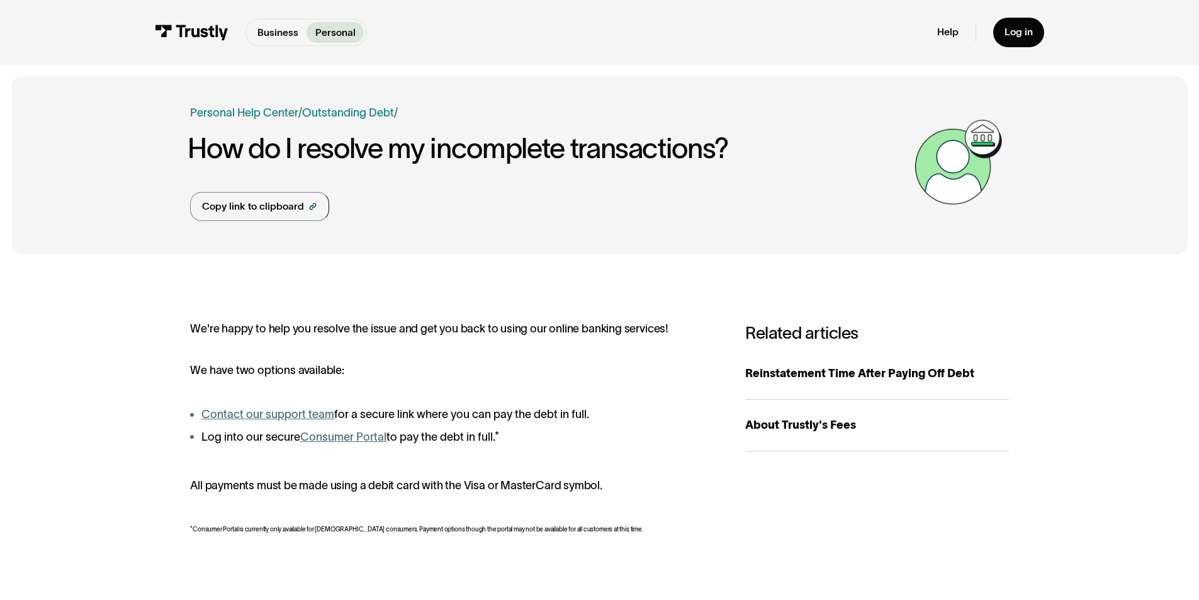 The height and width of the screenshot is (600, 1199). What do you see at coordinates (877, 425) in the screenshot?
I see `div: About Trustly's Fees` at bounding box center [877, 425].